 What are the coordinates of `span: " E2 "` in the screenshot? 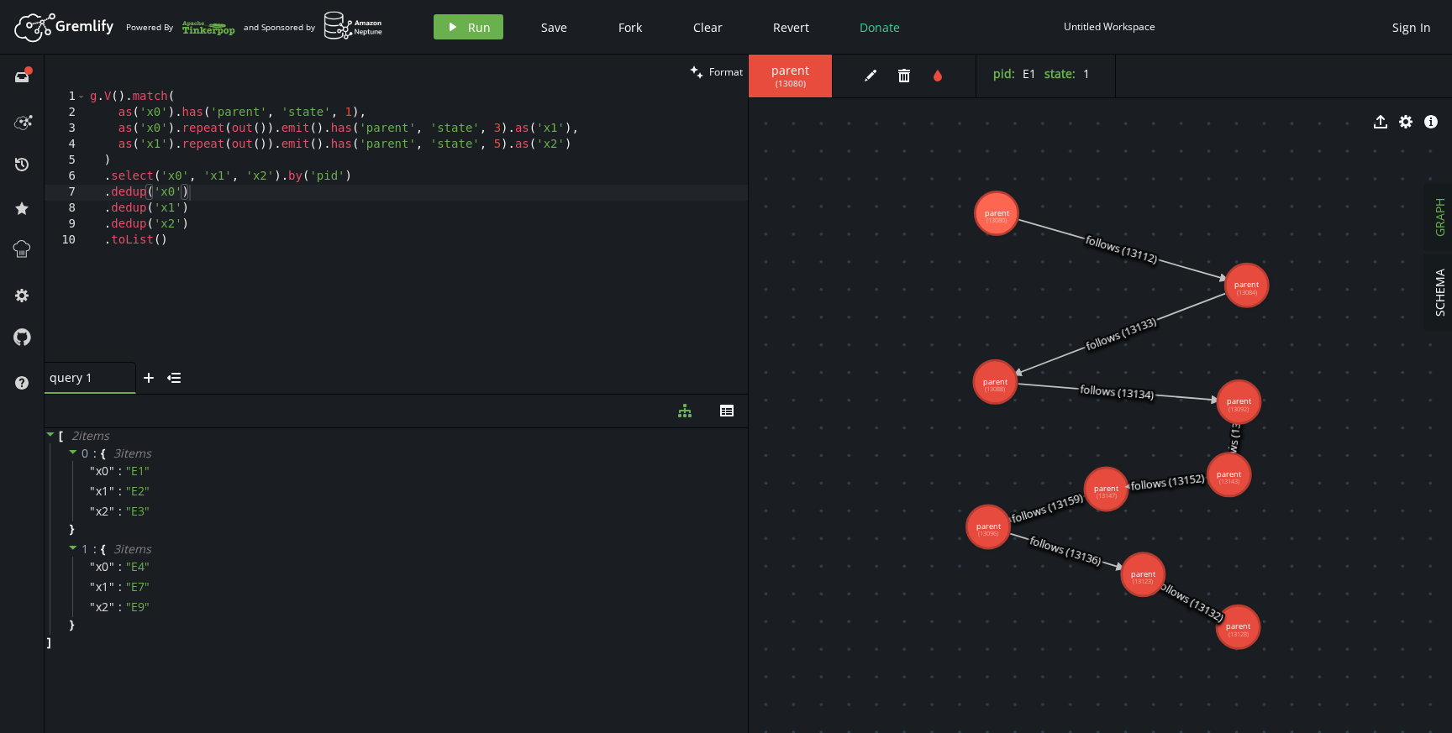 It's located at (138, 491).